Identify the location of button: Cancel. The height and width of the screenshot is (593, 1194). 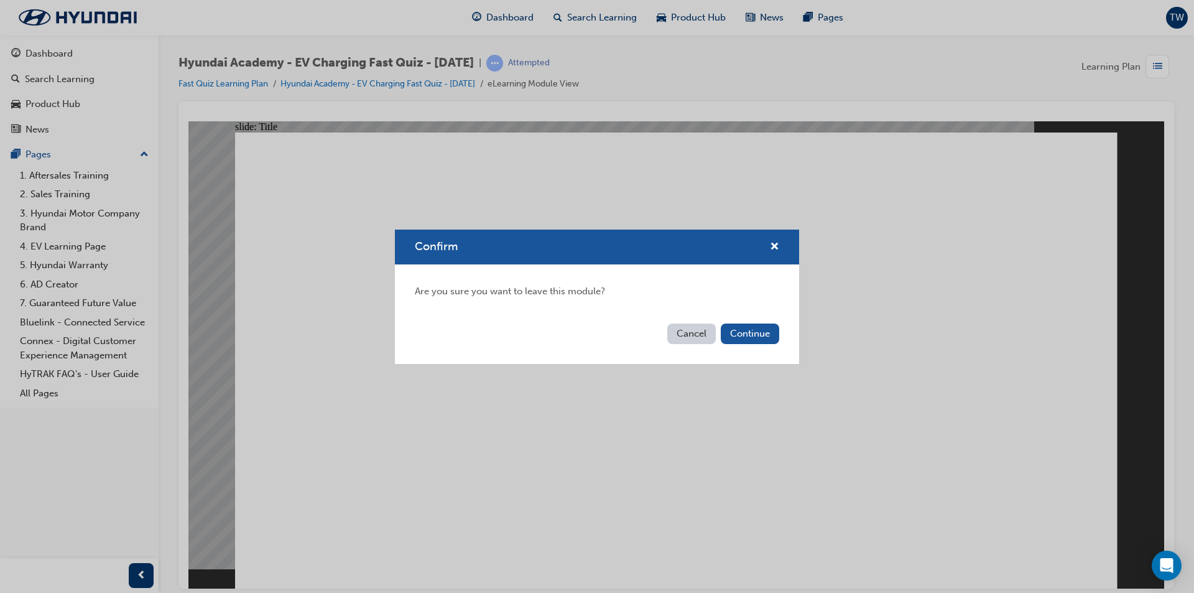
(692, 333).